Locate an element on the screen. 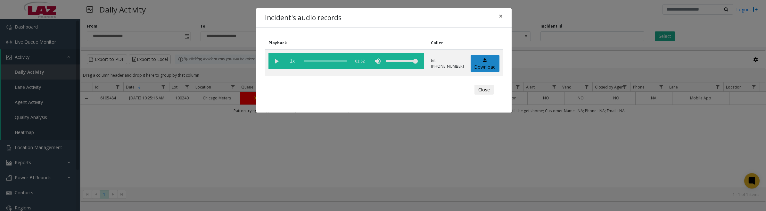 This screenshot has height=211, width=766. h4: Incident's audio records is located at coordinates (303, 18).